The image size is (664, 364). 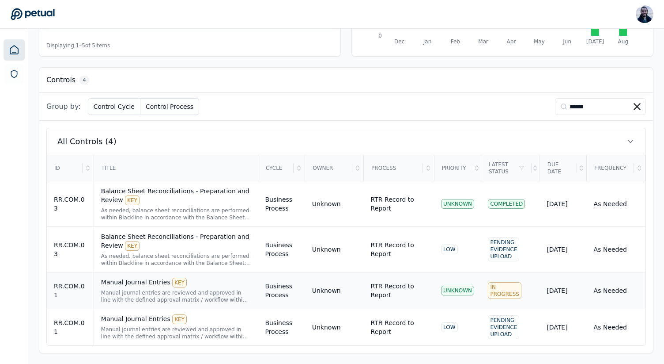 I want to click on div: ID, so click(x=65, y=168).